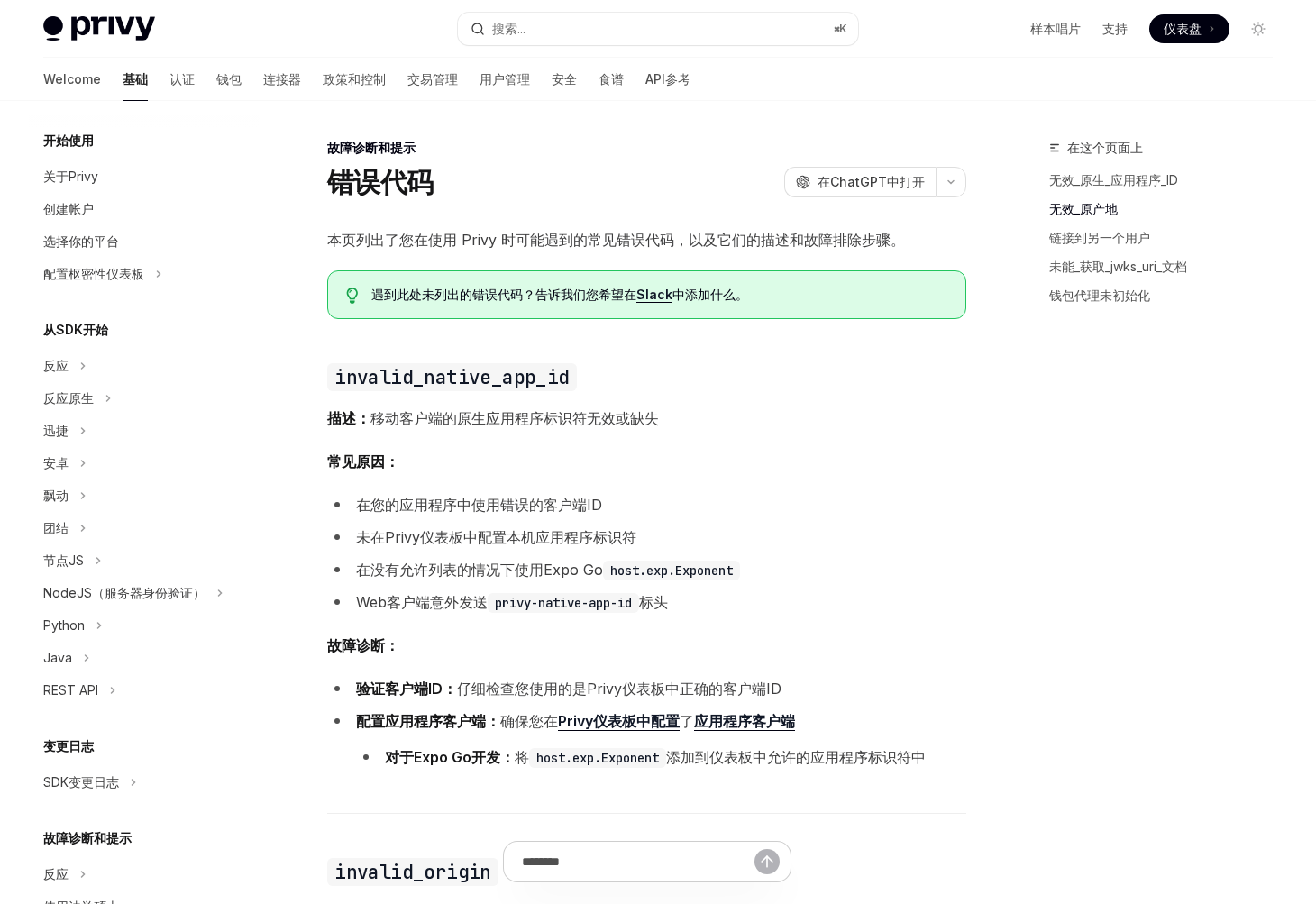 The width and height of the screenshot is (1316, 904). Describe the element at coordinates (646, 602) in the screenshot. I see `li: Web客户端意外发送 标头` at that location.